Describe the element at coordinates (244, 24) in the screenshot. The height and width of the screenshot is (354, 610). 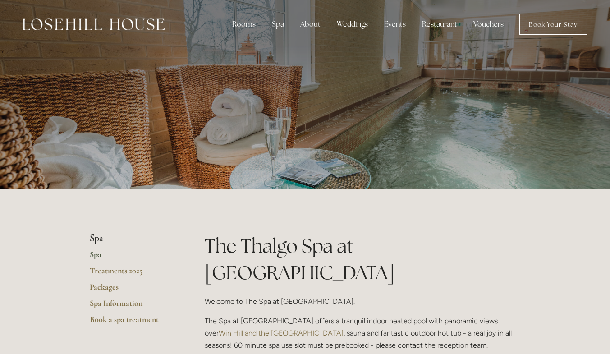
I see `div: Rooms` at that location.